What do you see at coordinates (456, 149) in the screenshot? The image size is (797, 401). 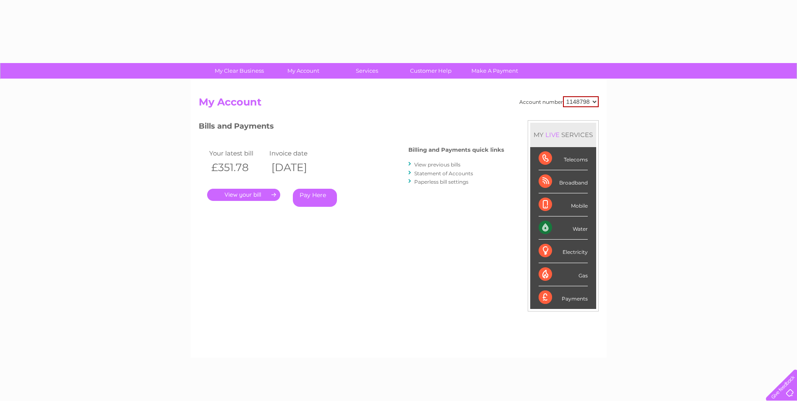 I see `h4: Billing and Payments quick links` at bounding box center [456, 149].